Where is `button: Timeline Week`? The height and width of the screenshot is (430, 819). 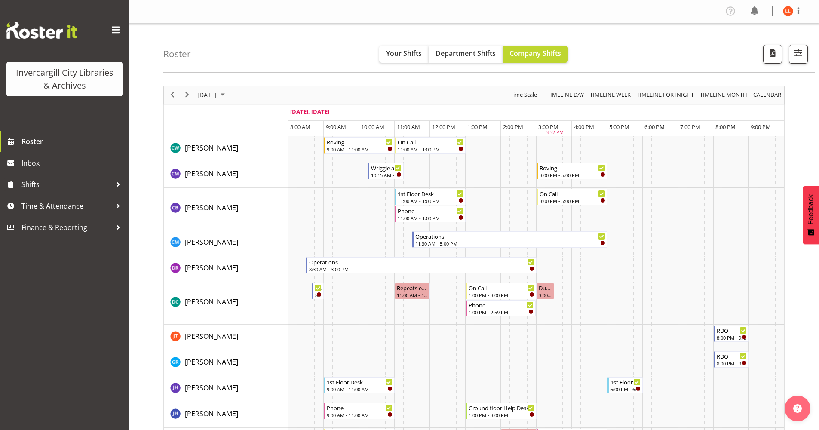
button: Timeline Week is located at coordinates (610, 95).